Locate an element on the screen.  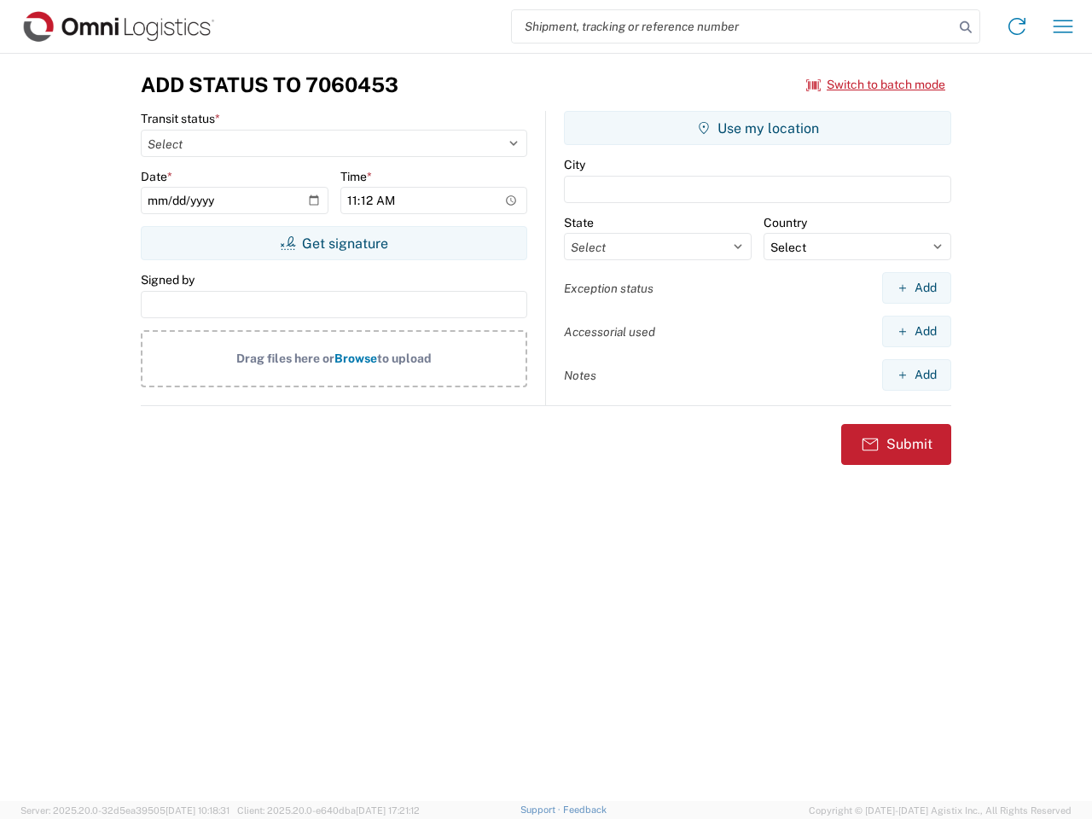
button: Submit is located at coordinates (896, 445).